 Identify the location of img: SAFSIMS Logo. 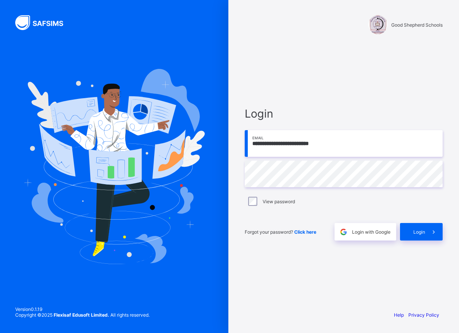
(44, 22).